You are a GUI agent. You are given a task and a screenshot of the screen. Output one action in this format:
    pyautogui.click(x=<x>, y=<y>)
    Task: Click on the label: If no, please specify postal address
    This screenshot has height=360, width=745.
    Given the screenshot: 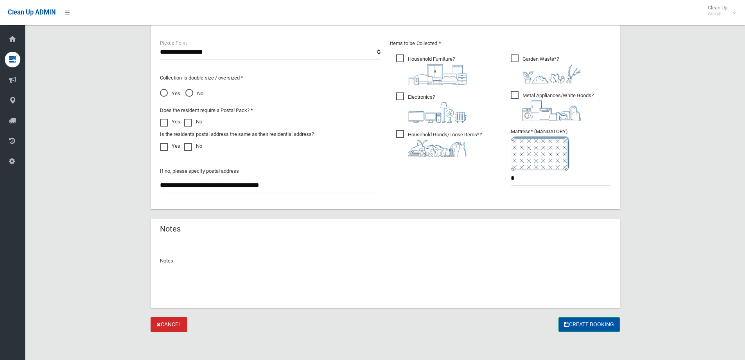 What is the action you would take?
    pyautogui.click(x=200, y=171)
    